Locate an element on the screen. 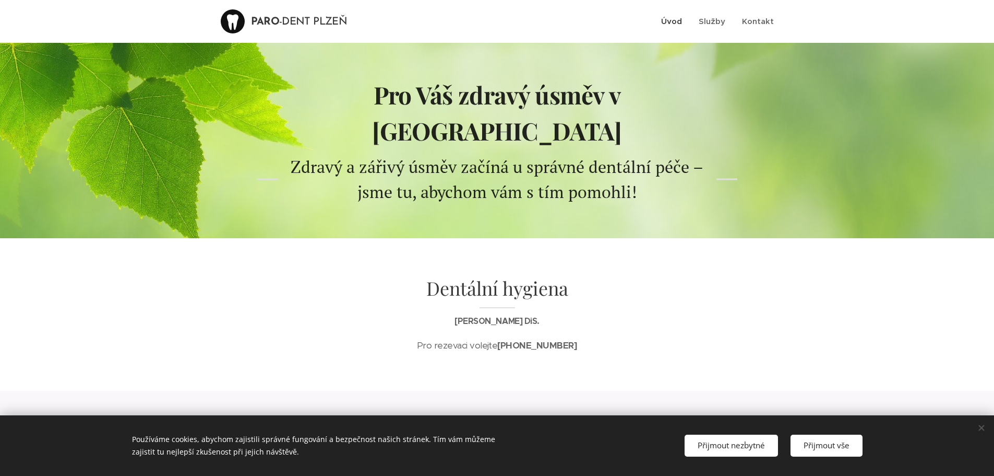  span: Přijmout vše is located at coordinates (827, 445).